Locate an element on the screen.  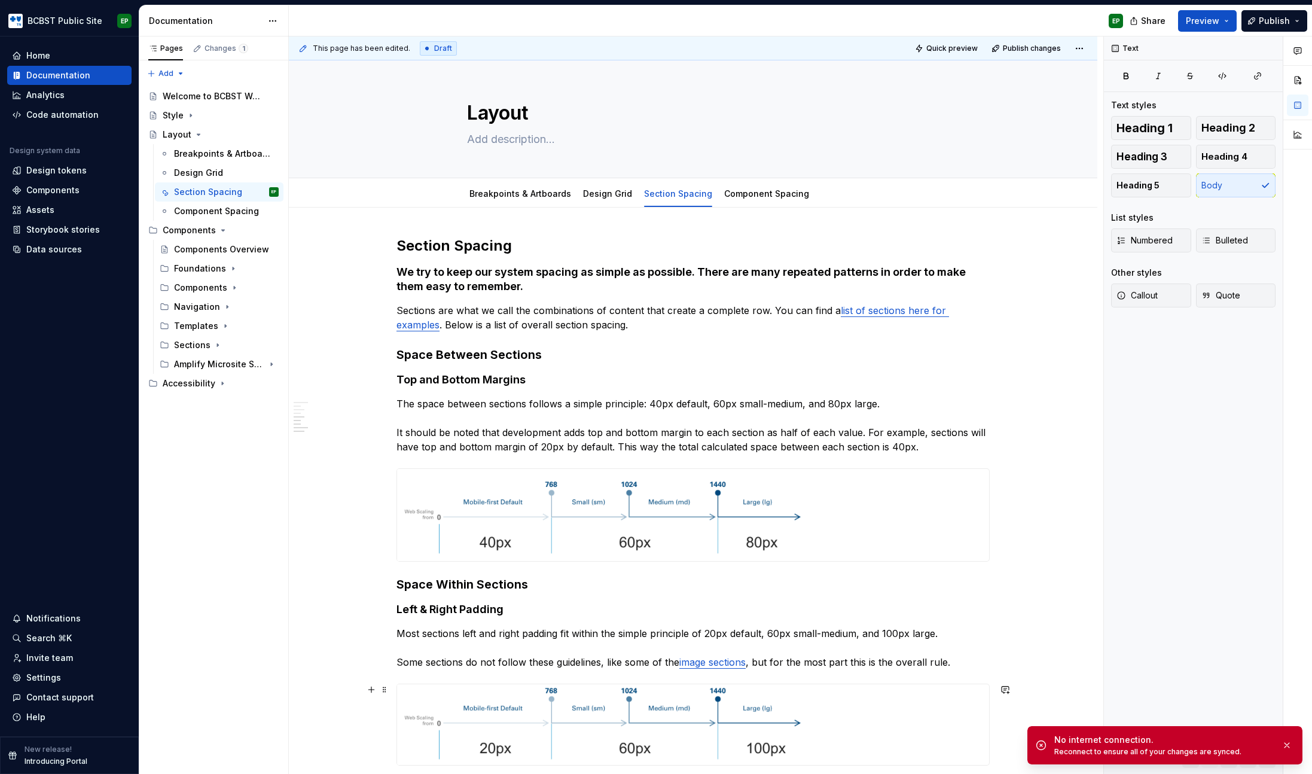
div: Accessibility is located at coordinates (189, 383).